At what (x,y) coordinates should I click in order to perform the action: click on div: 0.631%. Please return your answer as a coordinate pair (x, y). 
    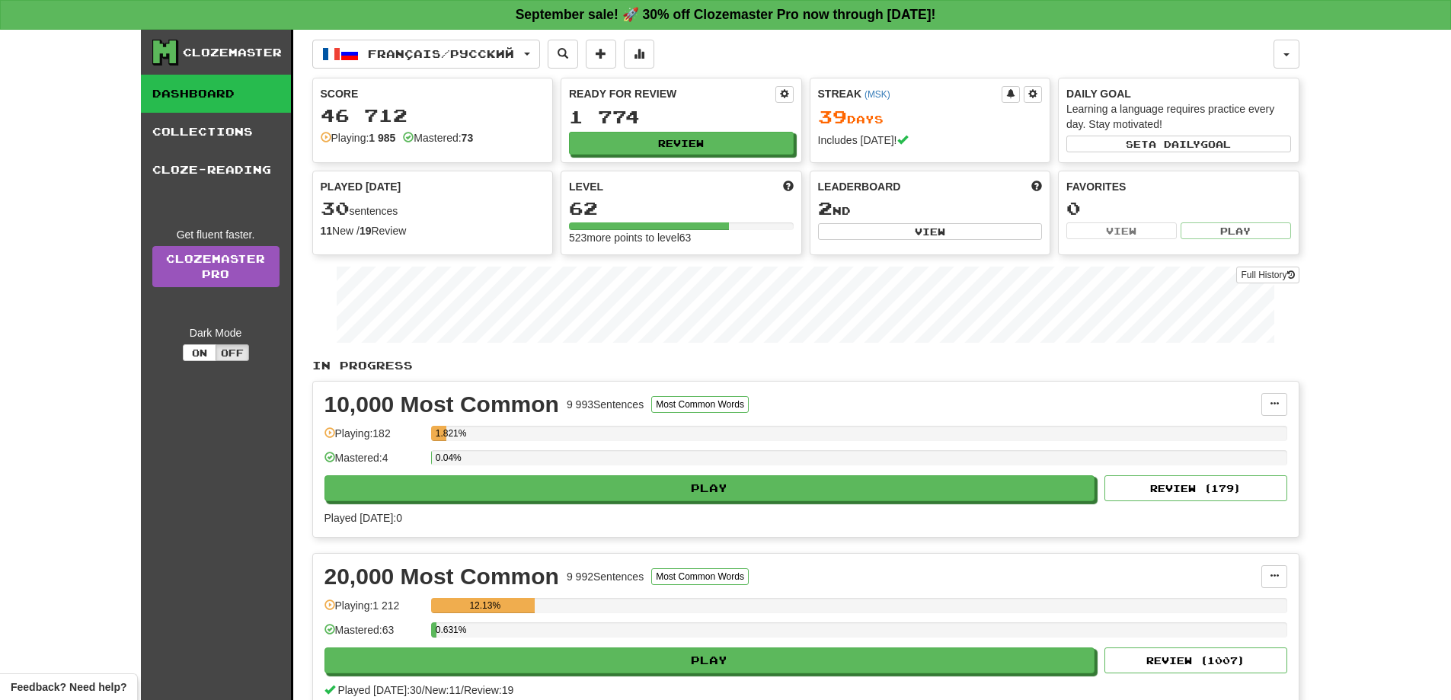
    Looking at the image, I should click on (436, 630).